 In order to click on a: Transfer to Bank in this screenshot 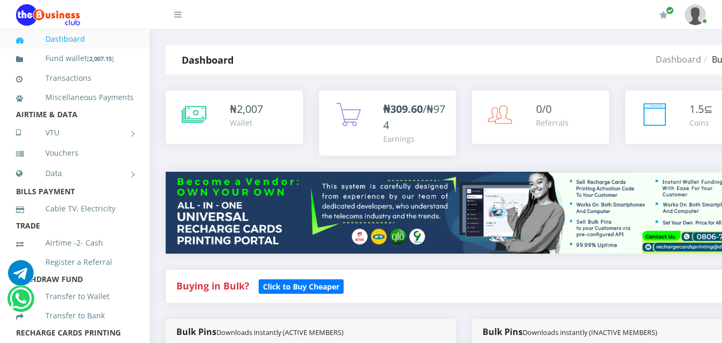, I will do `click(75, 315)`.